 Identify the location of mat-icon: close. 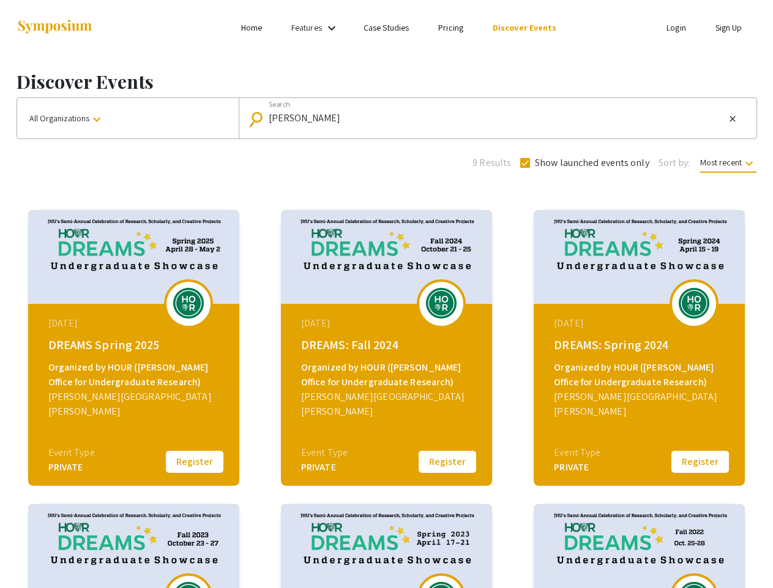
(733, 119).